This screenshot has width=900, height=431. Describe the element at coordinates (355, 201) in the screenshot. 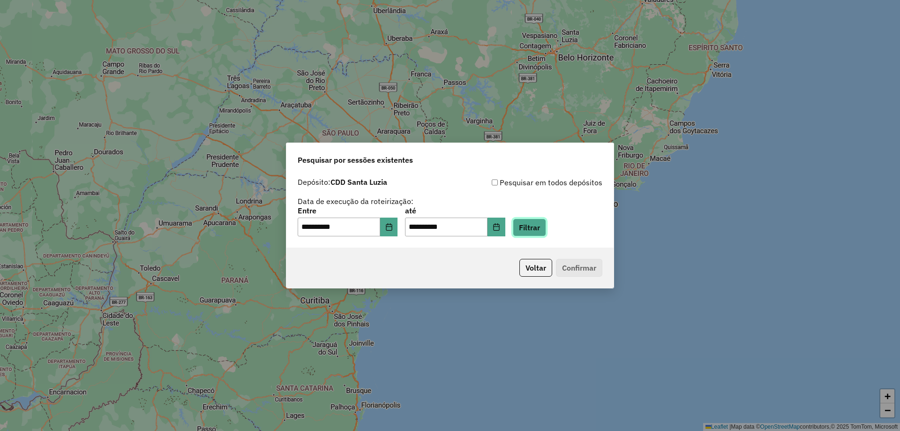

I see `label: Data de execução da roteirização:` at that location.